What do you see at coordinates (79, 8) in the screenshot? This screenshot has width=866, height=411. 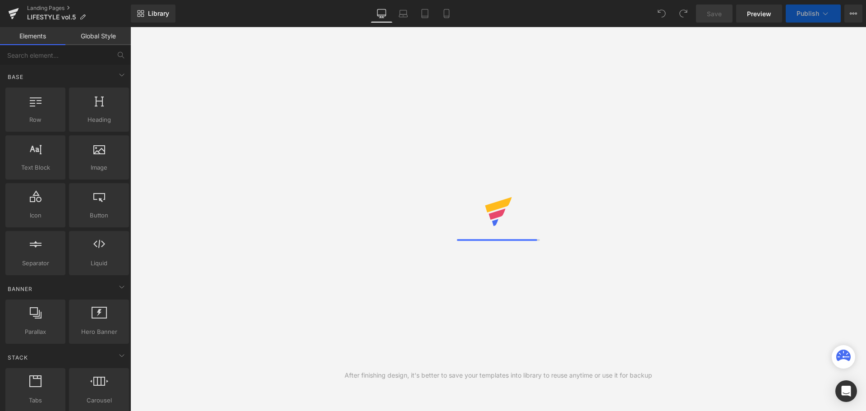 I see `a: Landing Pages` at bounding box center [79, 8].